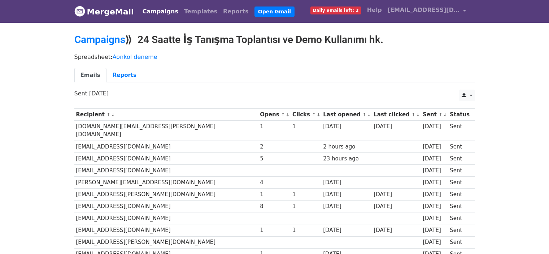 The height and width of the screenshot is (254, 549). What do you see at coordinates (336, 10) in the screenshot?
I see `a: Daily emails left: 2` at bounding box center [336, 10].